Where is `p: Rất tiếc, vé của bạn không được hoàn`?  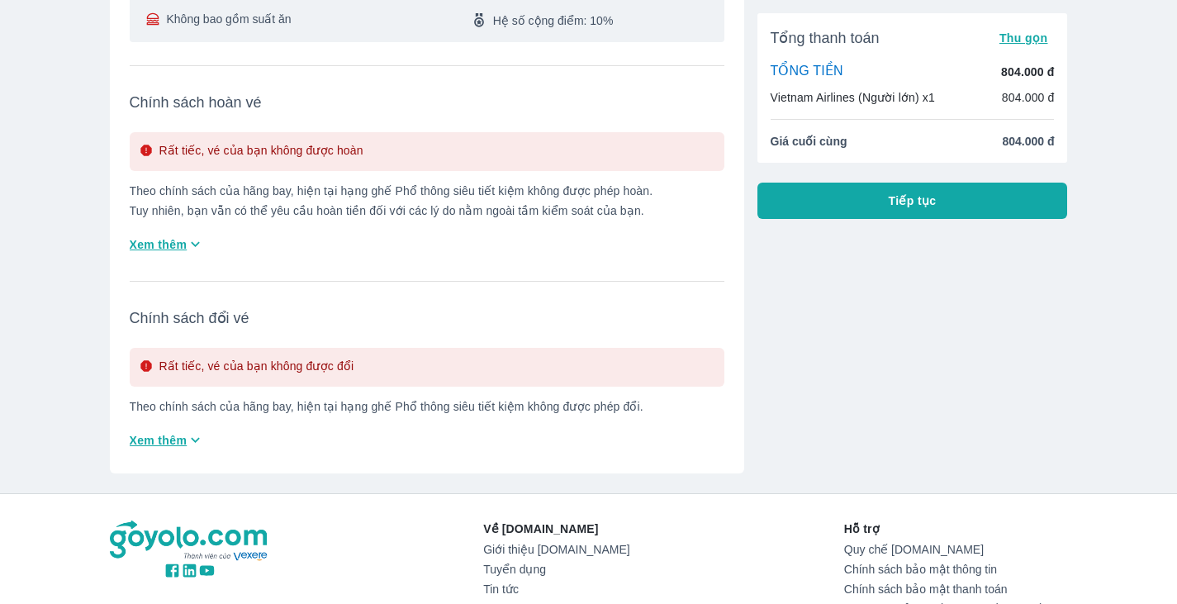 p: Rất tiếc, vé của bạn không được hoàn is located at coordinates (261, 151).